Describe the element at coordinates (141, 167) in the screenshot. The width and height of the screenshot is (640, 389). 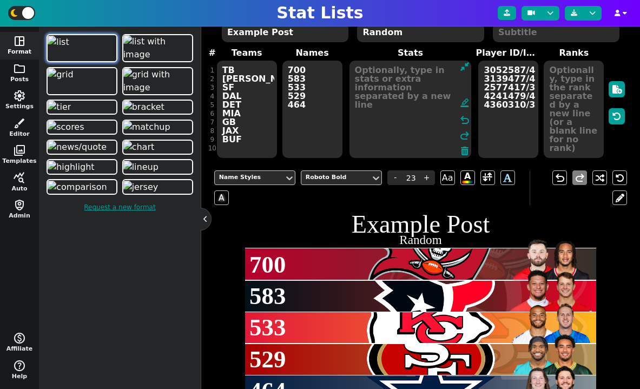
I see `img: lineup` at that location.